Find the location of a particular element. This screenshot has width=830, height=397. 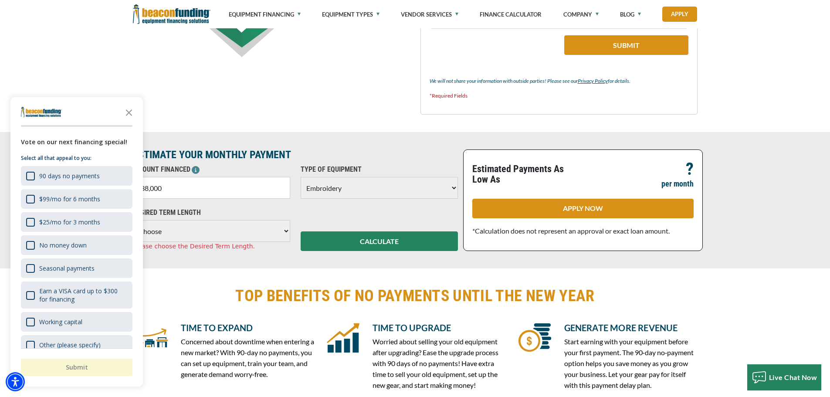

div: Survey is located at coordinates (77, 242).